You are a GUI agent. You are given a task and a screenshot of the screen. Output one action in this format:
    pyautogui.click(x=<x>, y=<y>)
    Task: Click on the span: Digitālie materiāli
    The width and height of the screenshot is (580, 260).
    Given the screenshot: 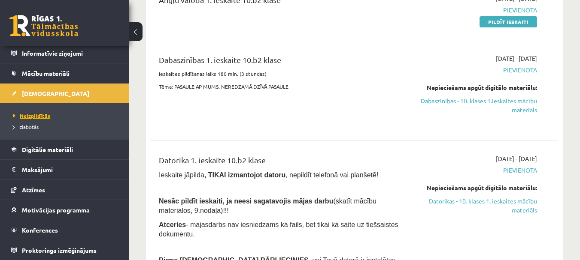 What is the action you would take?
    pyautogui.click(x=47, y=150)
    